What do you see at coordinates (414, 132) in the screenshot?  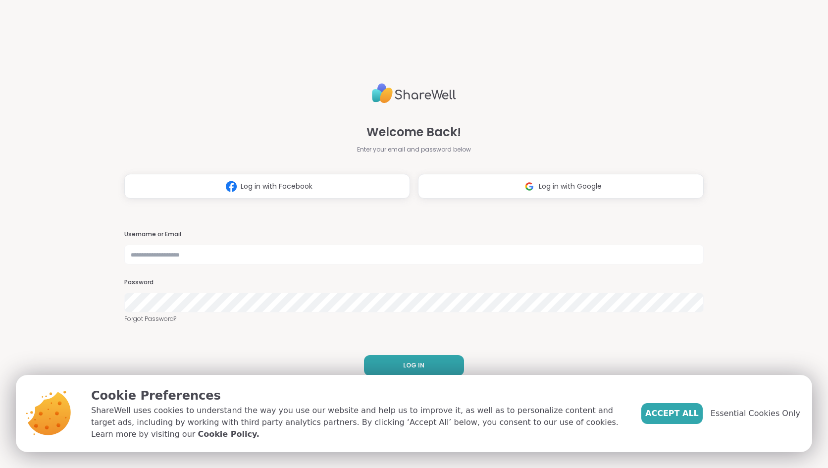 I see `span: Welcome Back!` at bounding box center [414, 132].